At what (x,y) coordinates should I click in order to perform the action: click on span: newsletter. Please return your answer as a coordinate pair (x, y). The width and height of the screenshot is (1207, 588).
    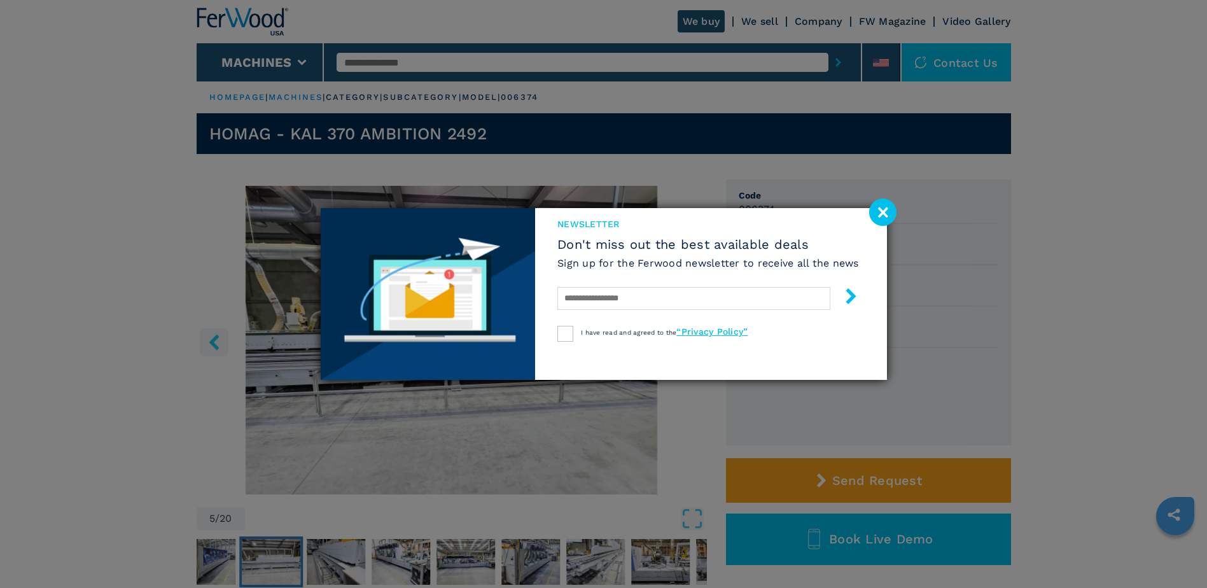
    Looking at the image, I should click on (708, 224).